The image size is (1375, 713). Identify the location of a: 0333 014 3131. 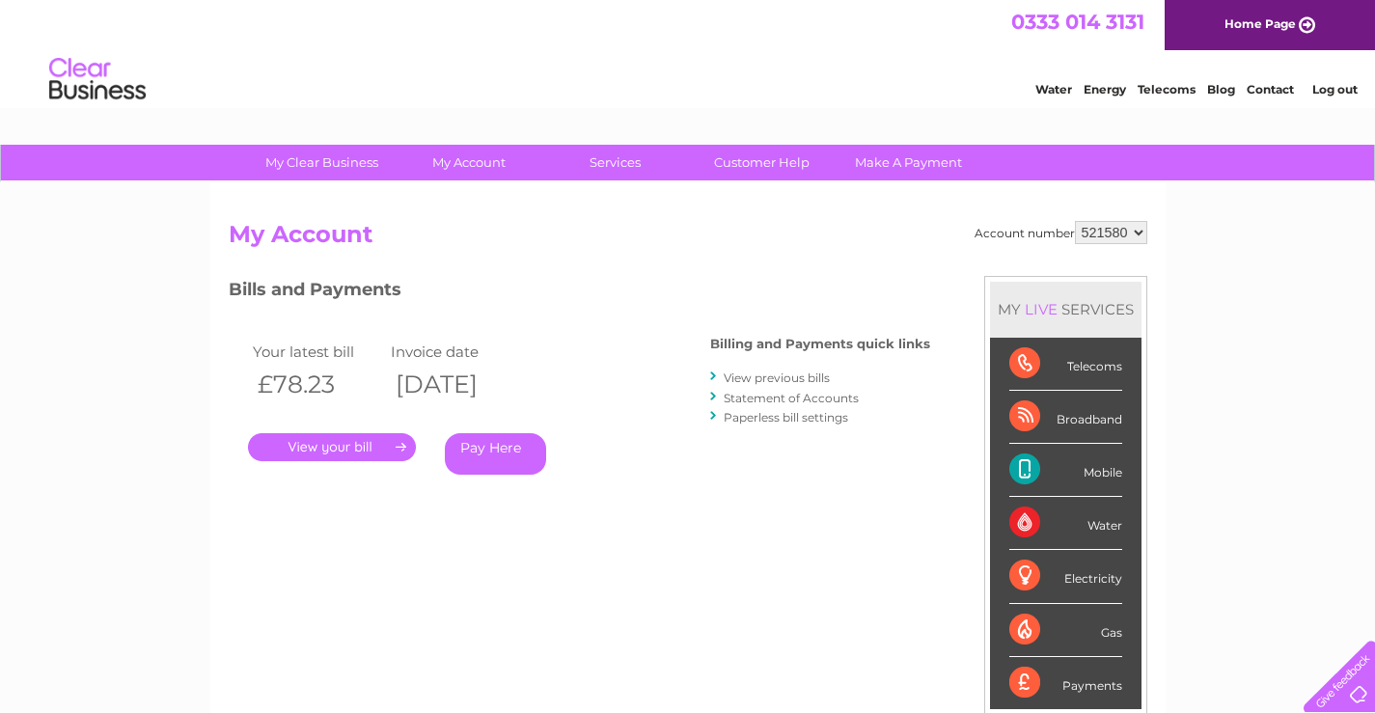
(1078, 21).